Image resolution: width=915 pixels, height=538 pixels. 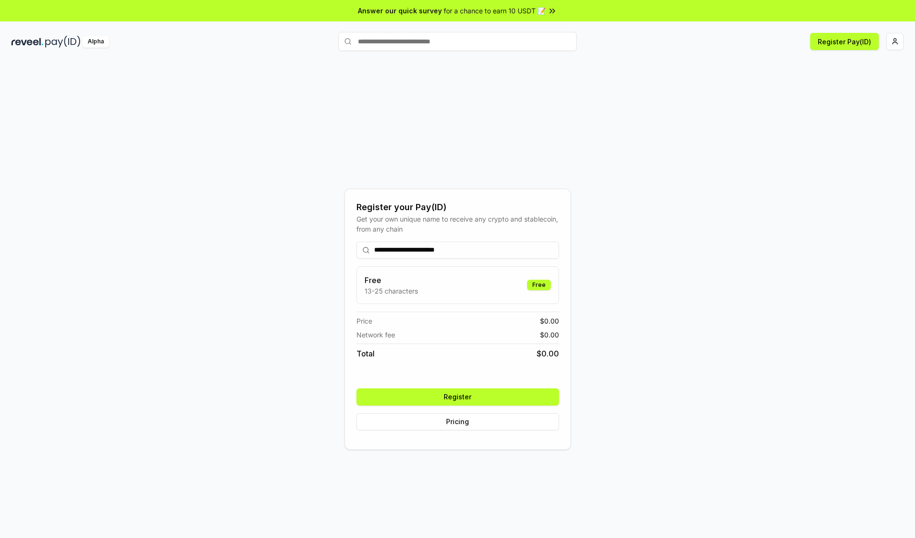 What do you see at coordinates (457, 422) in the screenshot?
I see `button: Pricing` at bounding box center [457, 422].